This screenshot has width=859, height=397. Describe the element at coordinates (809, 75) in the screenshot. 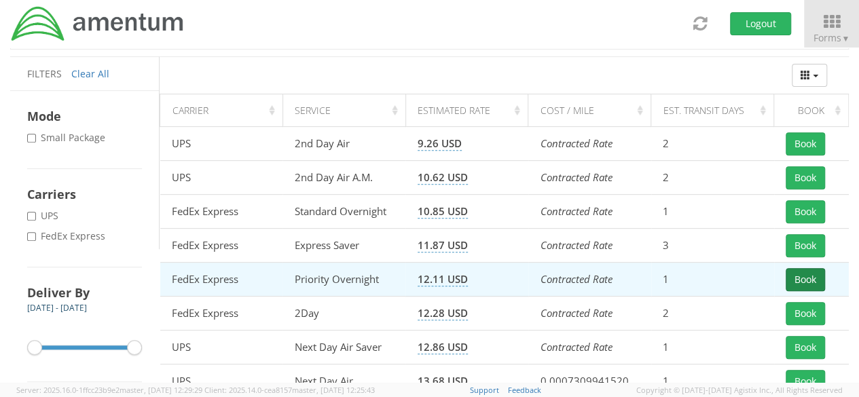

I see `button: Columns` at that location.